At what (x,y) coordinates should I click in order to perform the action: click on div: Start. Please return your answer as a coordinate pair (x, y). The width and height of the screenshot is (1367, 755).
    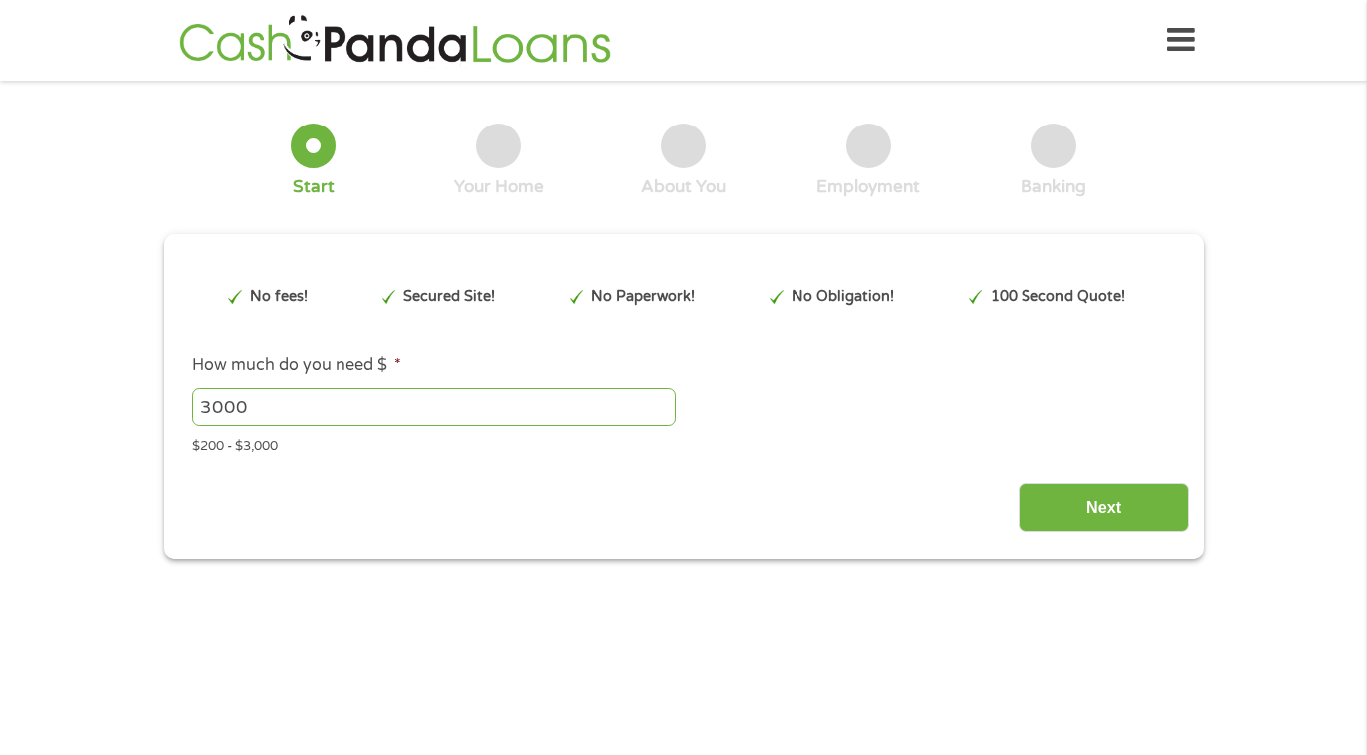
    Looking at the image, I should click on (314, 187).